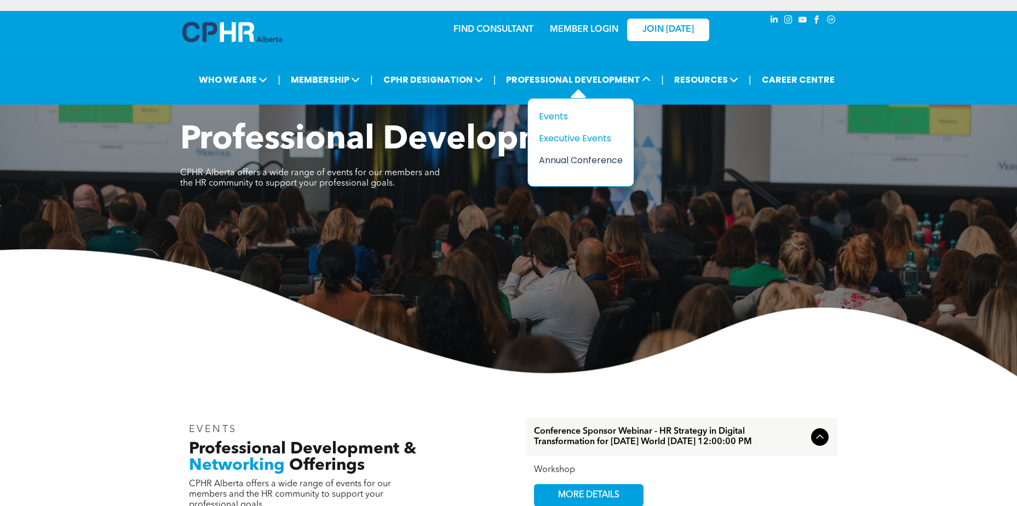 This screenshot has height=506, width=1017. I want to click on div: Executive Events, so click(577, 138).